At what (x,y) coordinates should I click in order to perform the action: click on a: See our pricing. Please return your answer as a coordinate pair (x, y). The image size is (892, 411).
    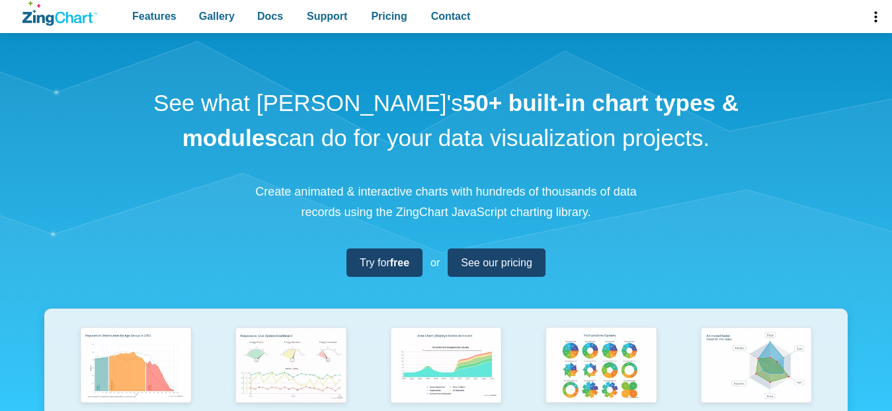
    Looking at the image, I should click on (496, 262).